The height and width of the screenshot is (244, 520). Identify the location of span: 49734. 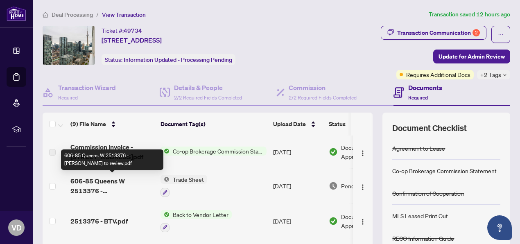
(133, 31).